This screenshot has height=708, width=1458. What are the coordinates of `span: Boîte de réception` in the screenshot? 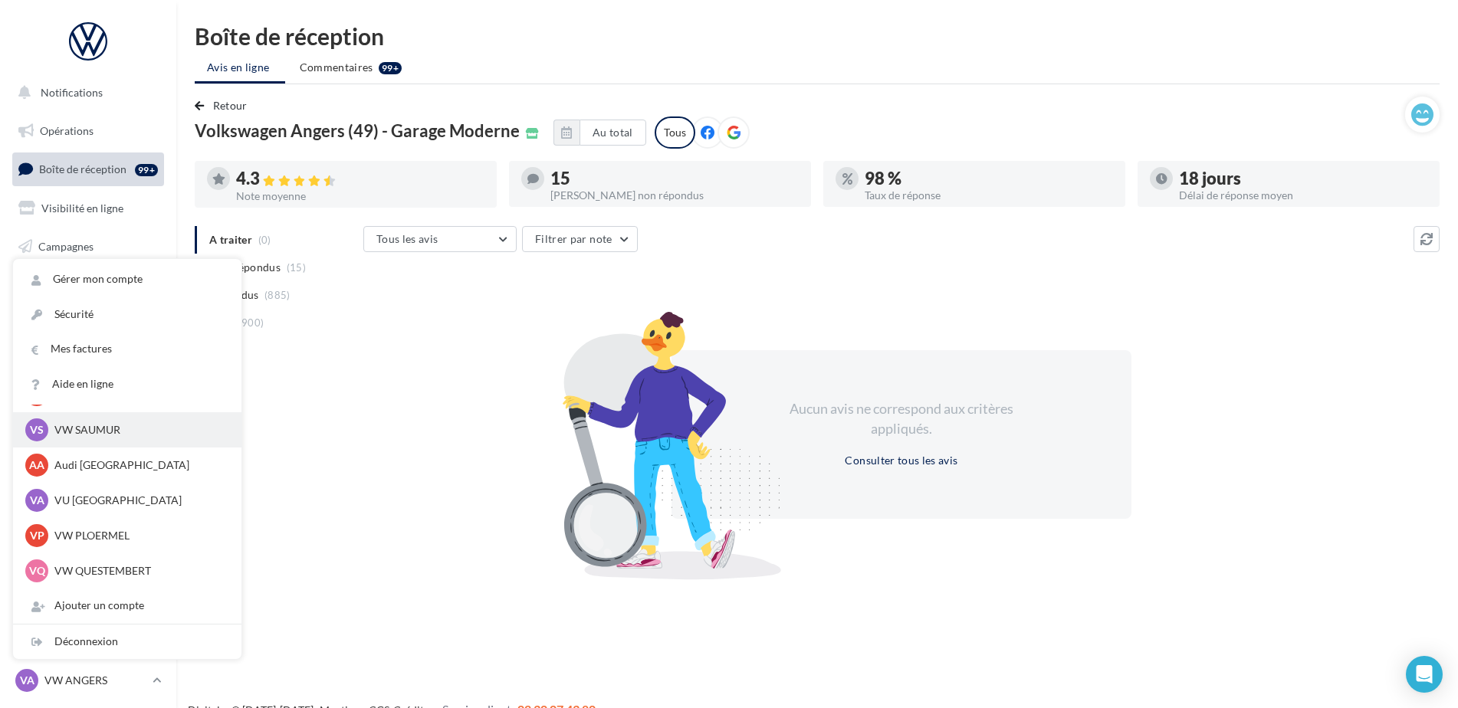 It's located at (83, 169).